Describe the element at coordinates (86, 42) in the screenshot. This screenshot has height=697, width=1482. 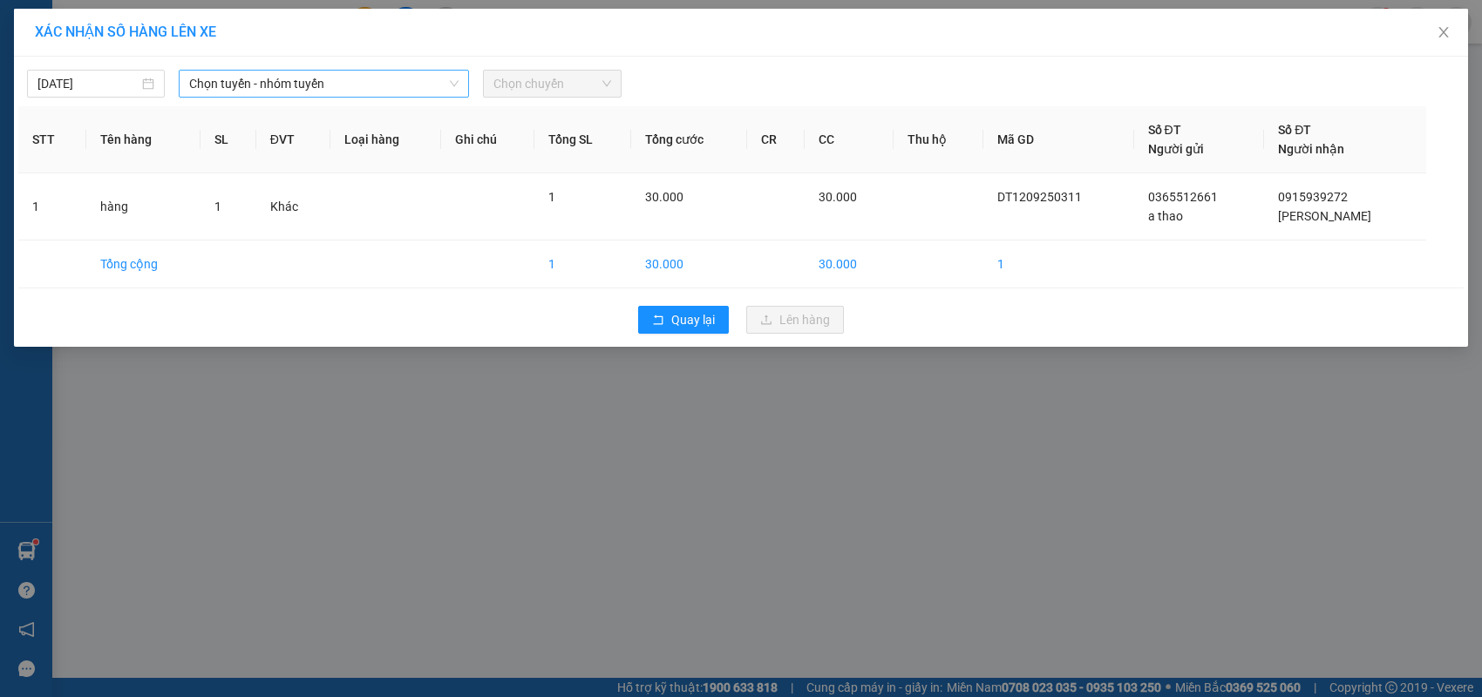
I see `strong: CÔNG TY TNHH DỊCH VỤ DU LỊCH THỜI ĐẠI` at that location.